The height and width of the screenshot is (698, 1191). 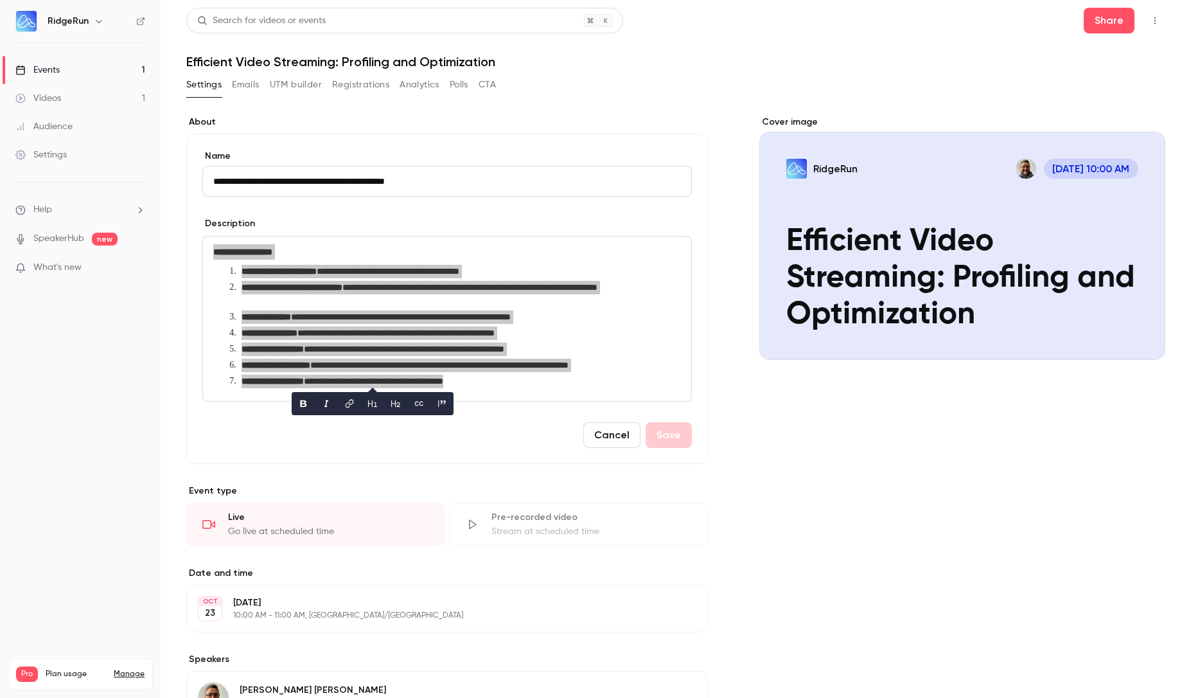 What do you see at coordinates (204, 85) in the screenshot?
I see `button: Settings` at bounding box center [204, 85].